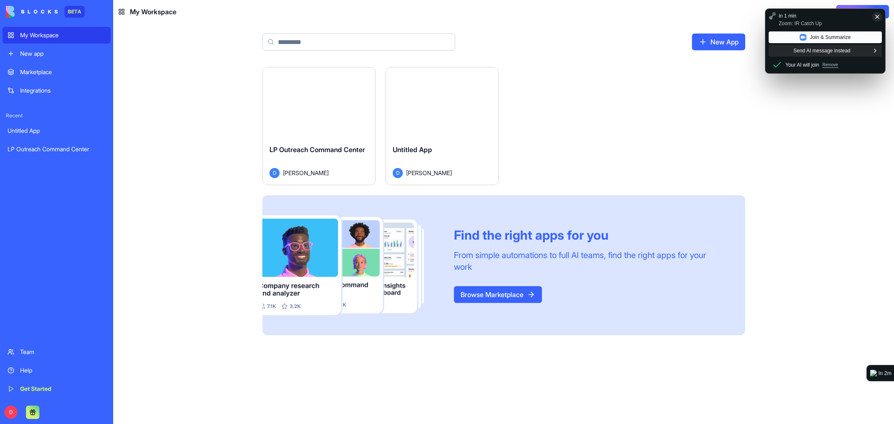 The image size is (894, 424). What do you see at coordinates (800, 23) in the screenshot?
I see `p: Zoom: IR Catch Up` at bounding box center [800, 23].